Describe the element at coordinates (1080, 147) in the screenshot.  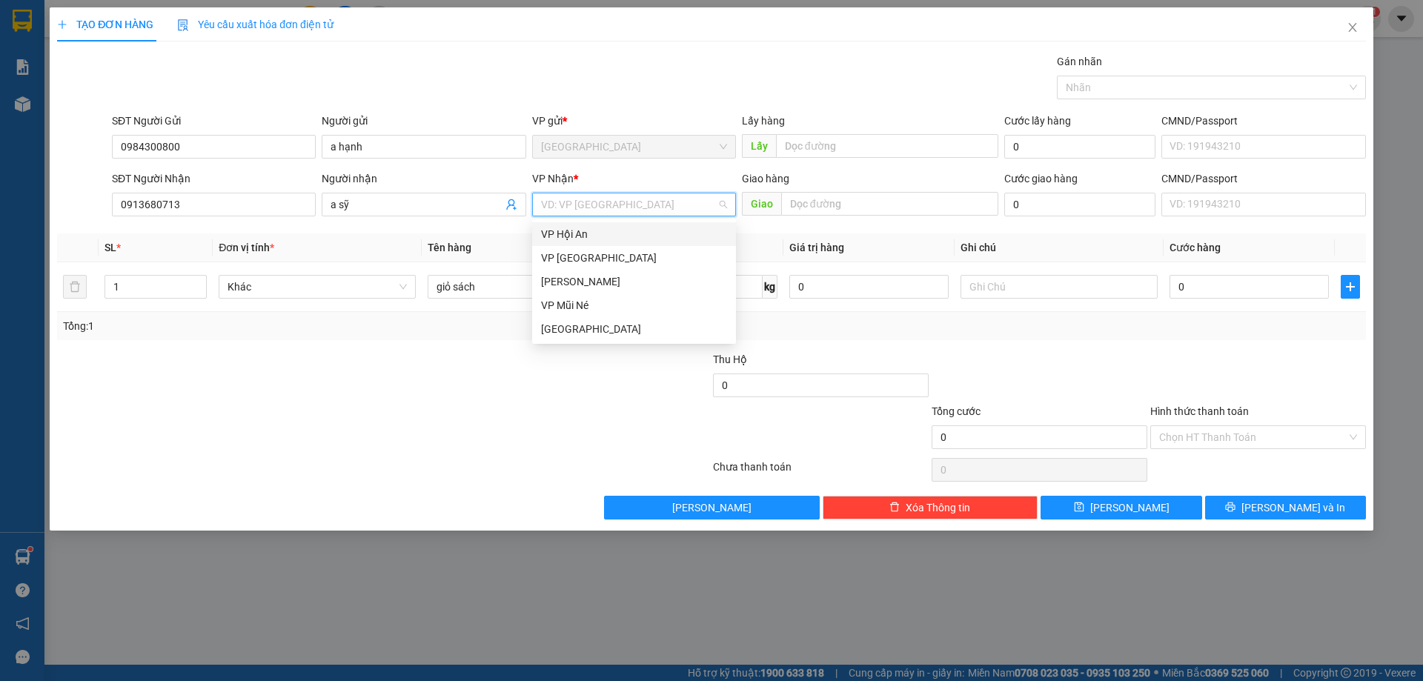
I see `input: Cước lấy hàng` at that location.